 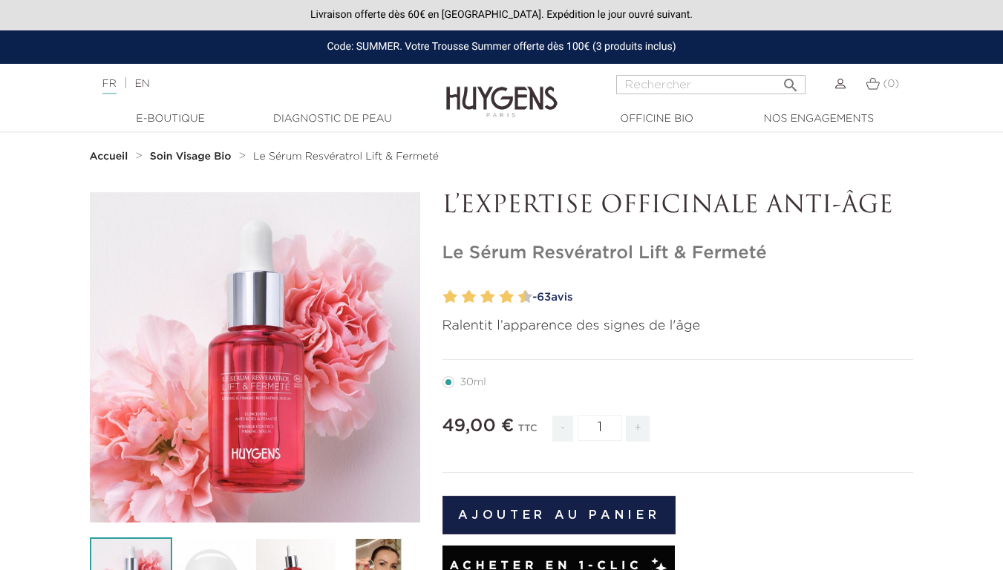 What do you see at coordinates (346, 157) in the screenshot?
I see `span: Le Sérum Resvératrol Lift & Fermeté` at bounding box center [346, 157].